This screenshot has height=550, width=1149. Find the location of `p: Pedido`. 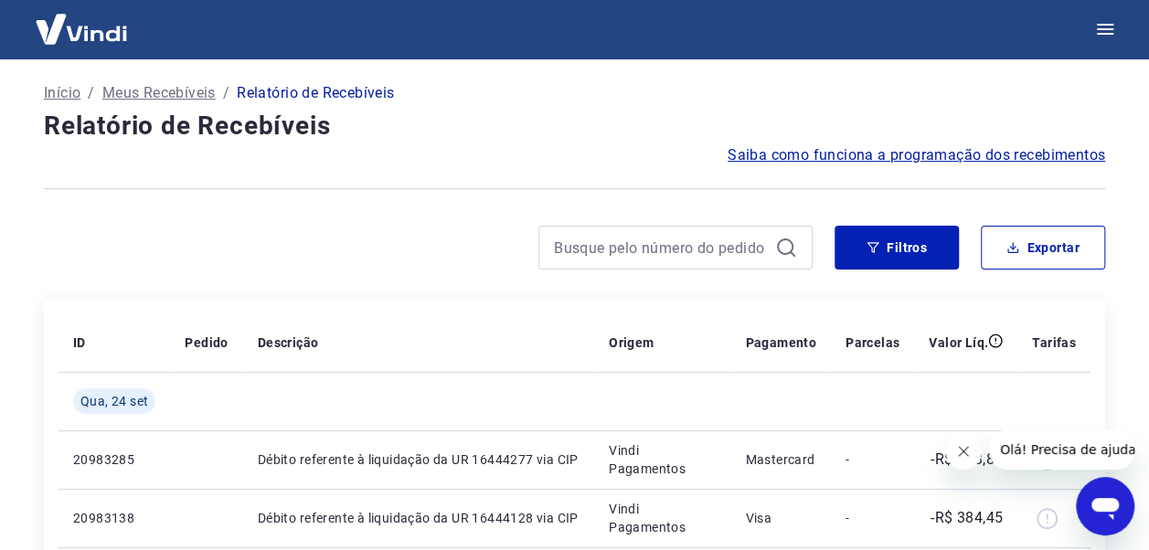

p: Pedido is located at coordinates (206, 343).